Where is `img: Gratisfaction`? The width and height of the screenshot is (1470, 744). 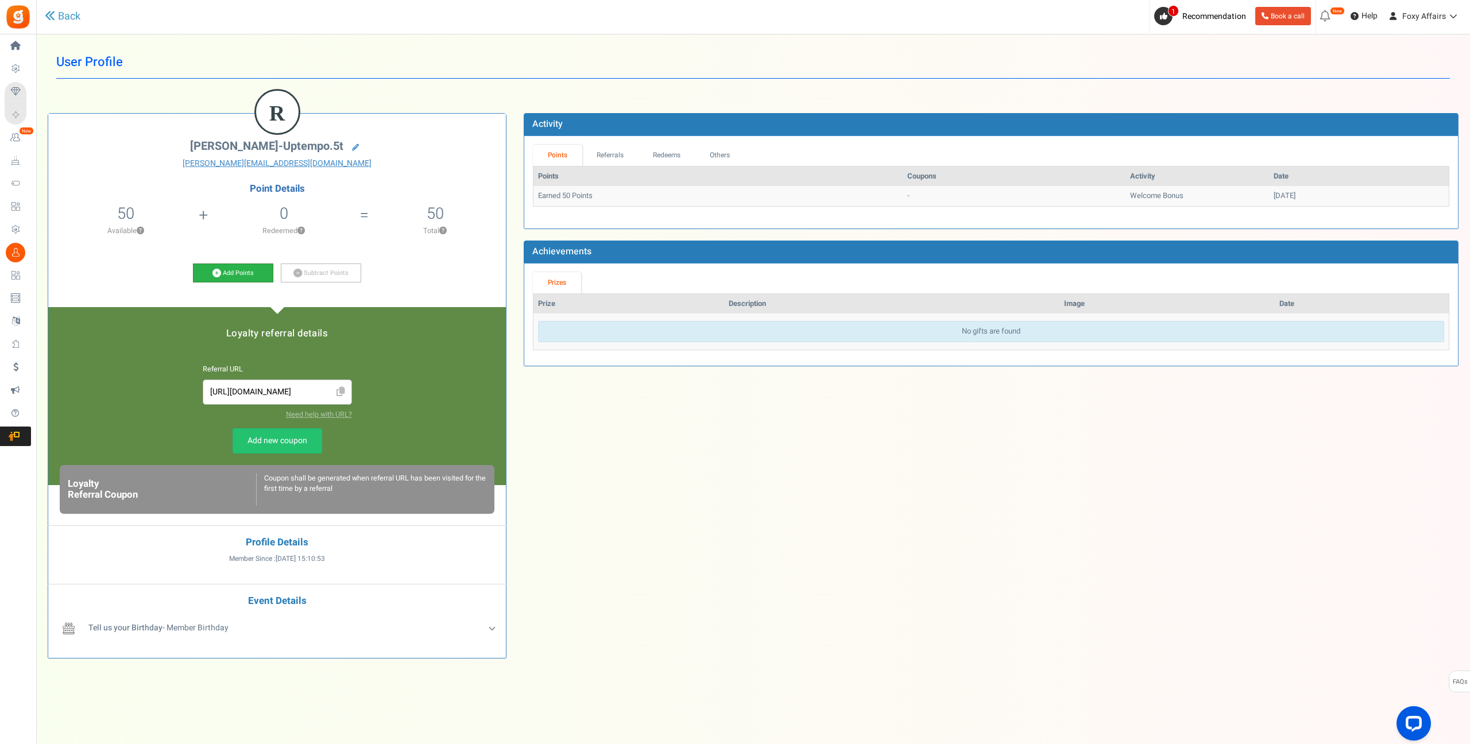 img: Gratisfaction is located at coordinates (18, 17).